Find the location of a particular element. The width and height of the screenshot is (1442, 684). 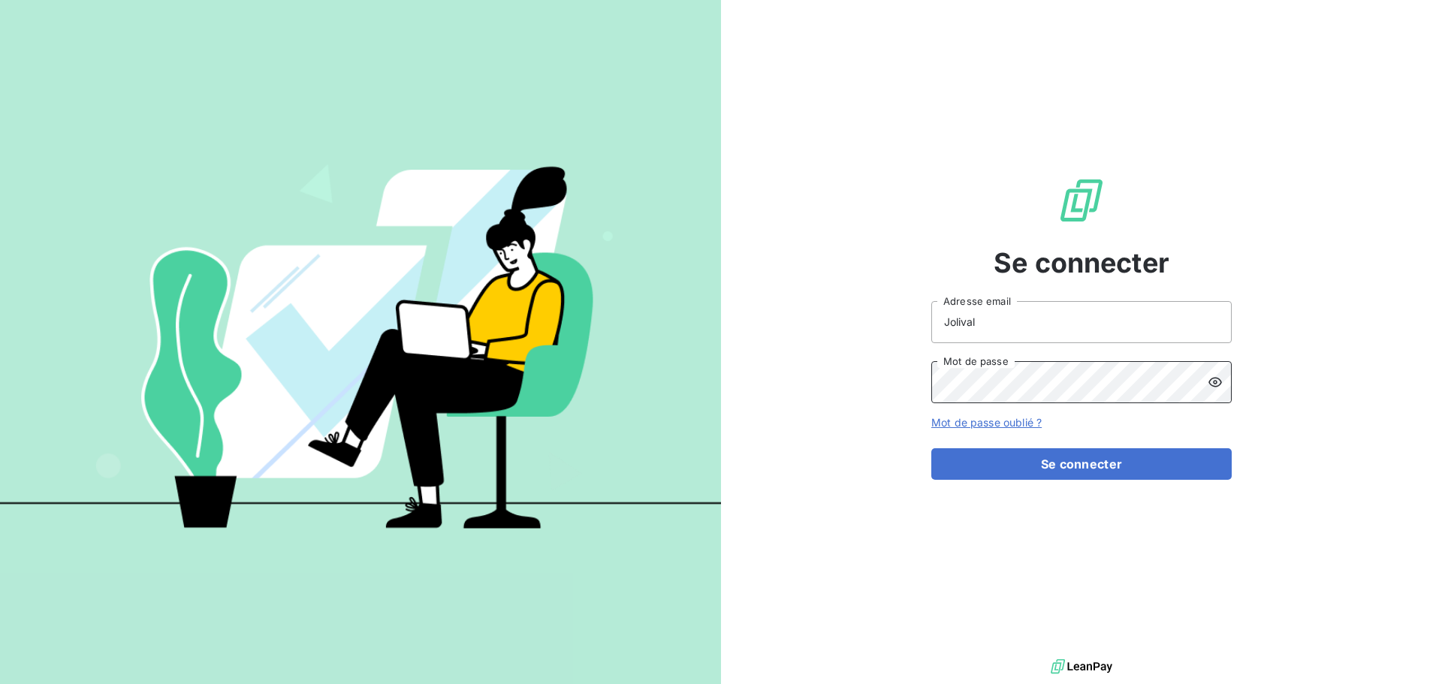

button: Se connecter is located at coordinates (1081, 464).